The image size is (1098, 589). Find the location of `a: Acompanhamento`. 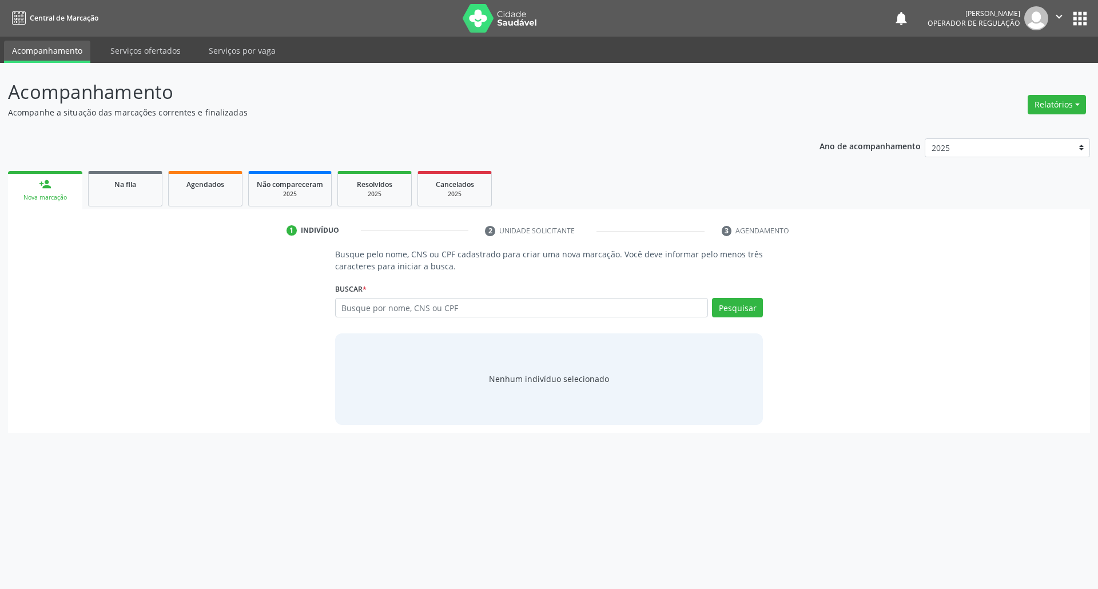

a: Acompanhamento is located at coordinates (47, 51).